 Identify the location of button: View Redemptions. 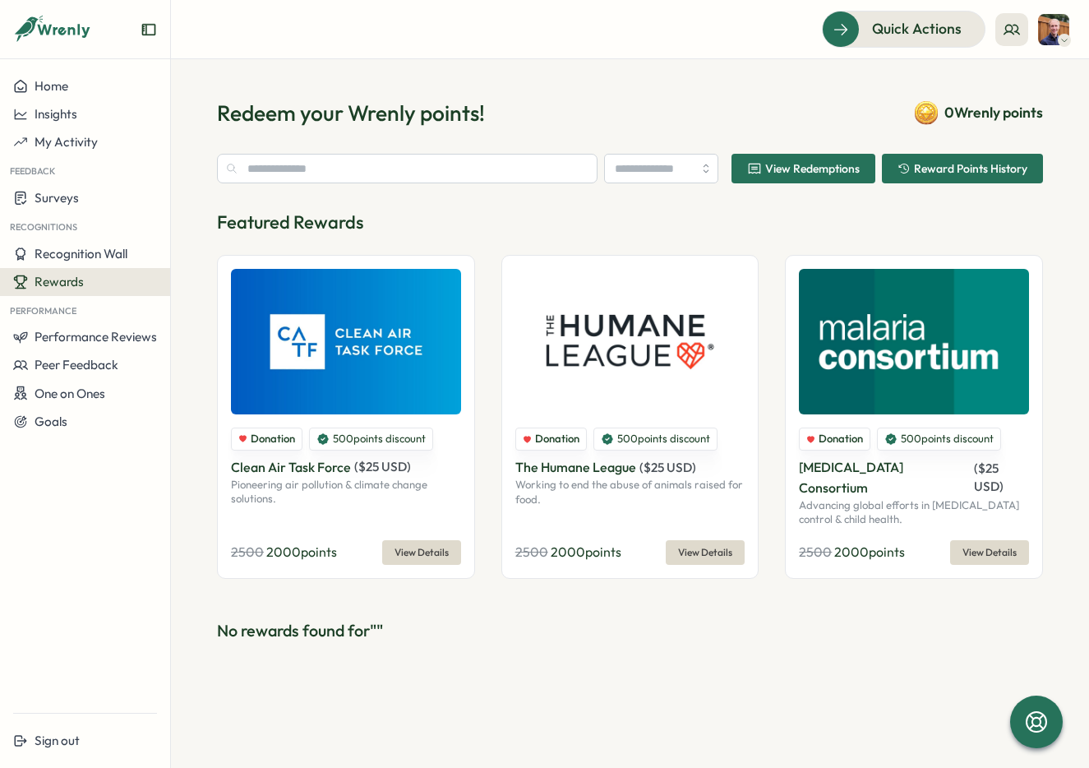
(803, 169).